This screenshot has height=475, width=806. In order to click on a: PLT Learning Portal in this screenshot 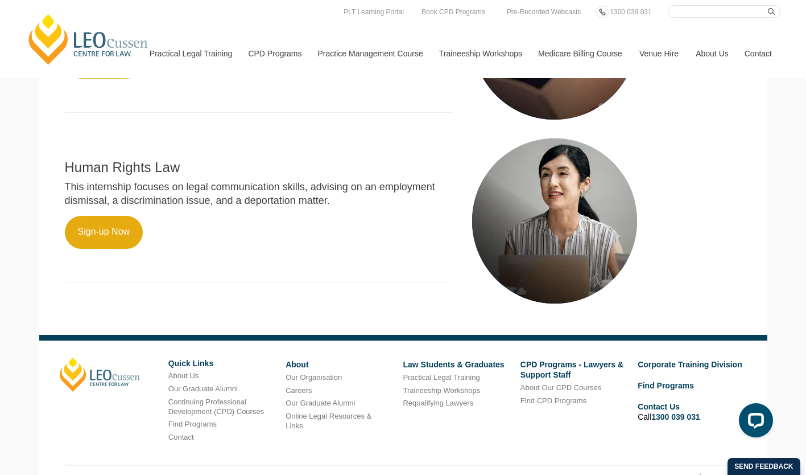, I will do `click(374, 12)`.